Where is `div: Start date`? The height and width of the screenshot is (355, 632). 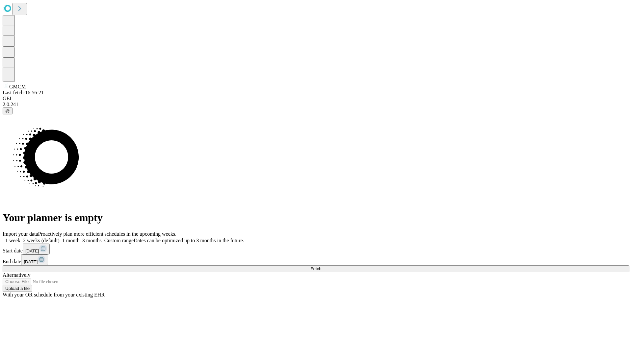
div: Start date is located at coordinates (316, 249).